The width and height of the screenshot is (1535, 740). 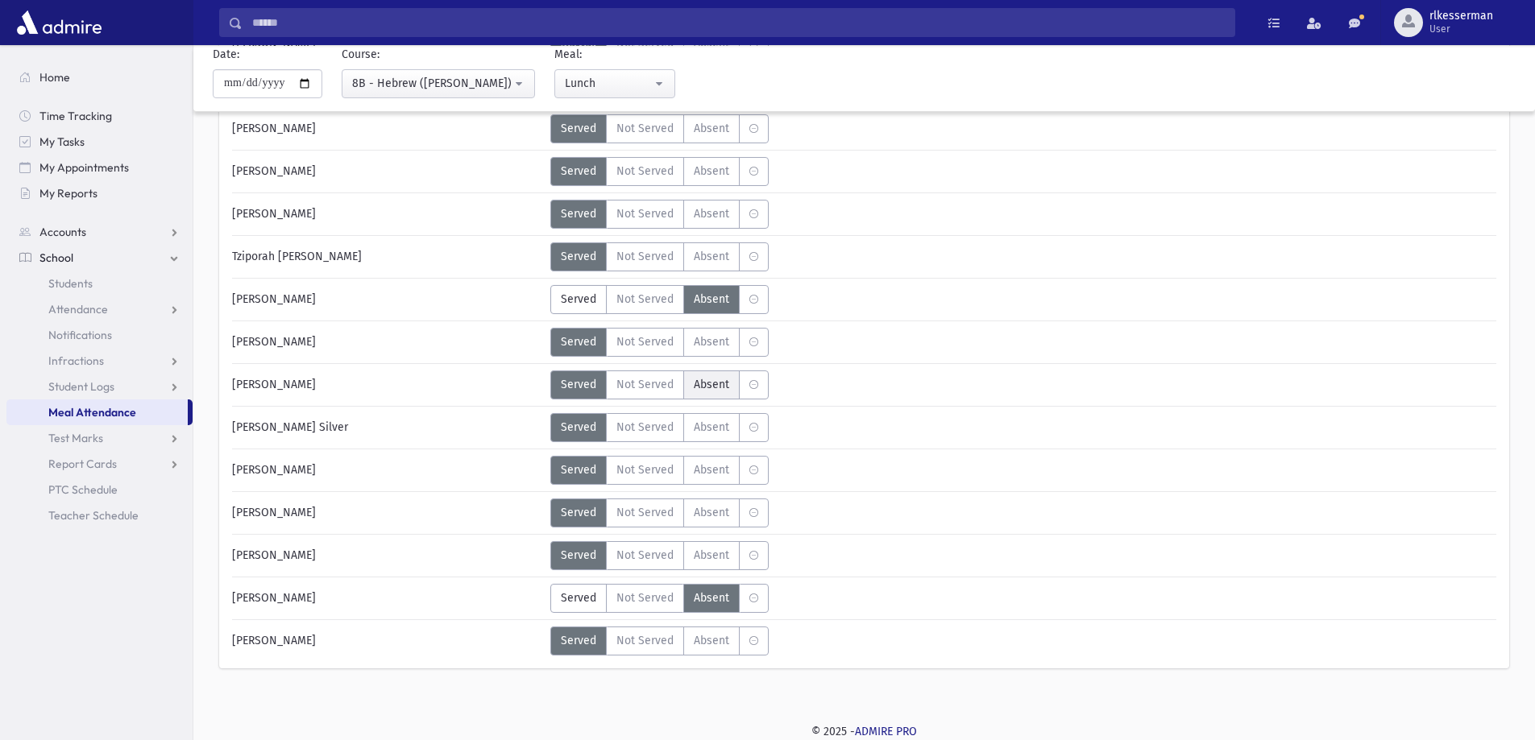 I want to click on span: Report Cards, so click(x=82, y=464).